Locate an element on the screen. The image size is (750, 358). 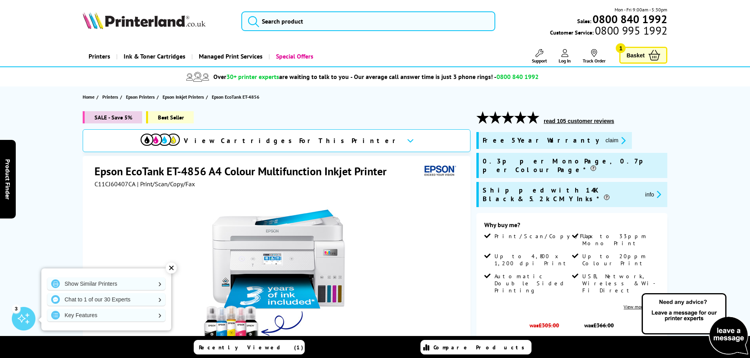
span: £289.31 is located at coordinates (544, 340).